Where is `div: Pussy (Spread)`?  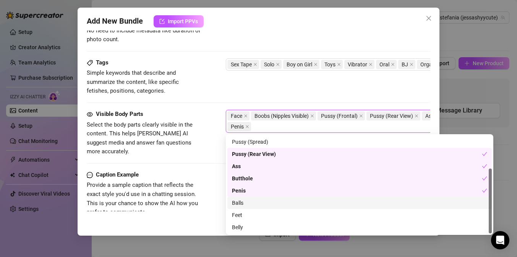 div: Pussy (Spread) is located at coordinates (359, 142).